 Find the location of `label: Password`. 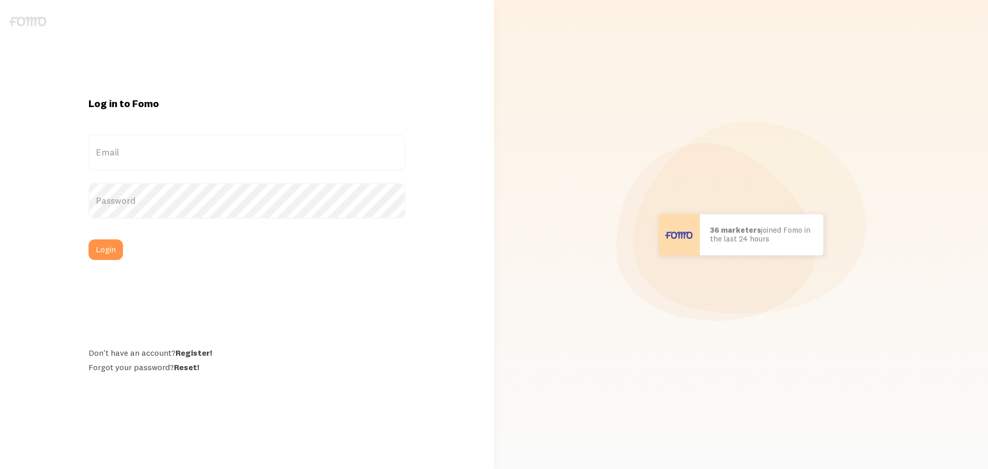

label: Password is located at coordinates (247, 201).